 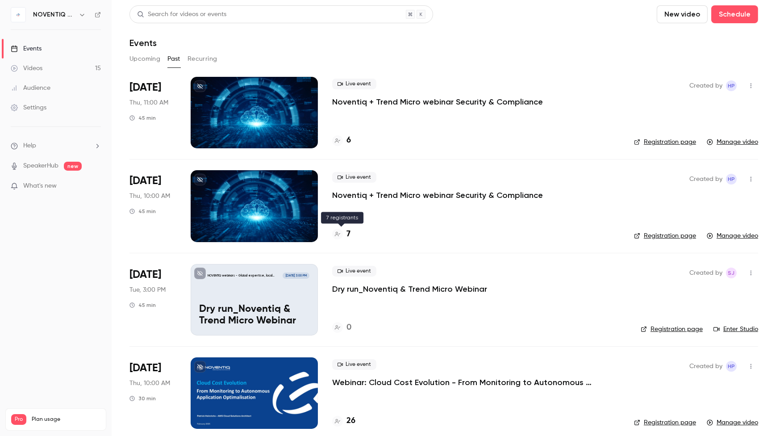 I want to click on h4: 7, so click(x=348, y=234).